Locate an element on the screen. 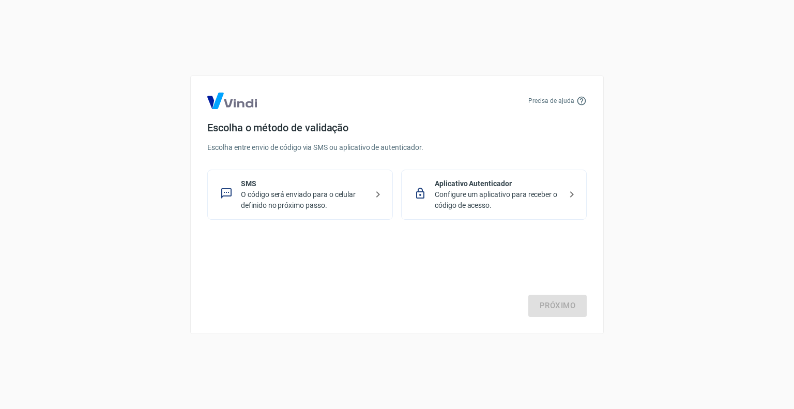  p: O código será enviado para o celular definido no próximo passo. is located at coordinates (304, 200).